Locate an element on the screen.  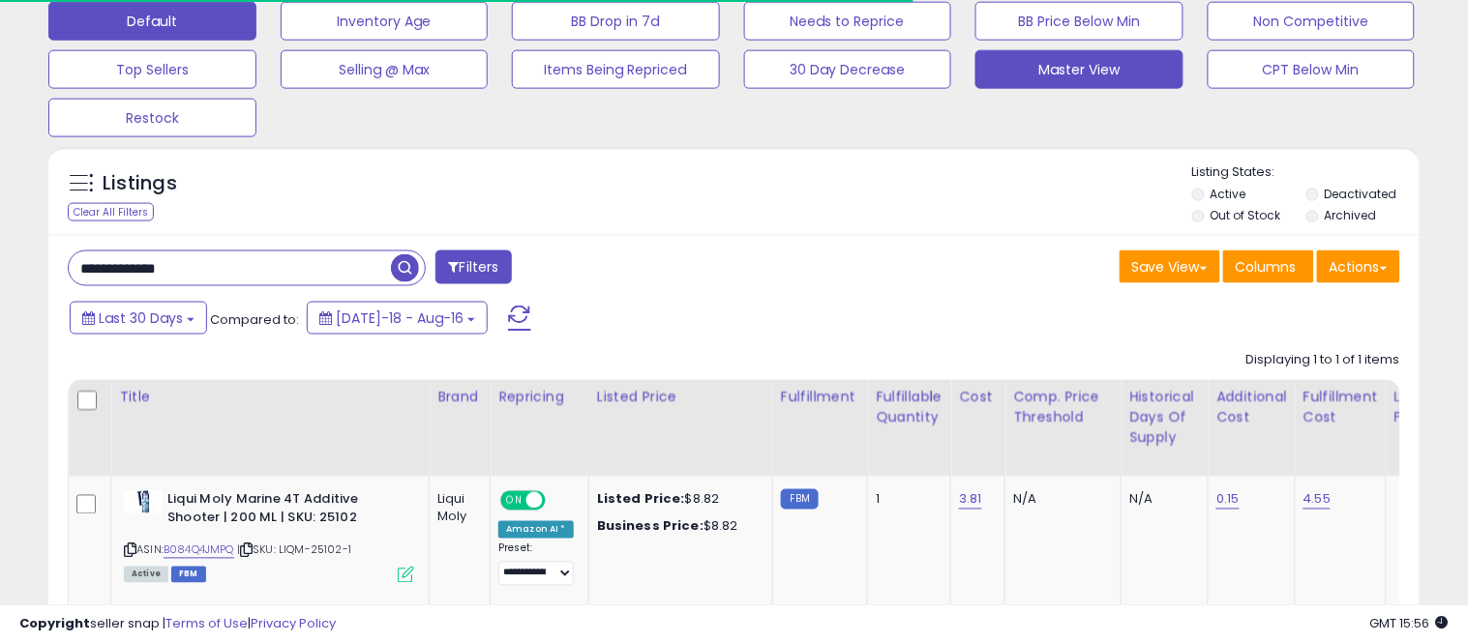
p: Listing States: is located at coordinates (1305, 172).